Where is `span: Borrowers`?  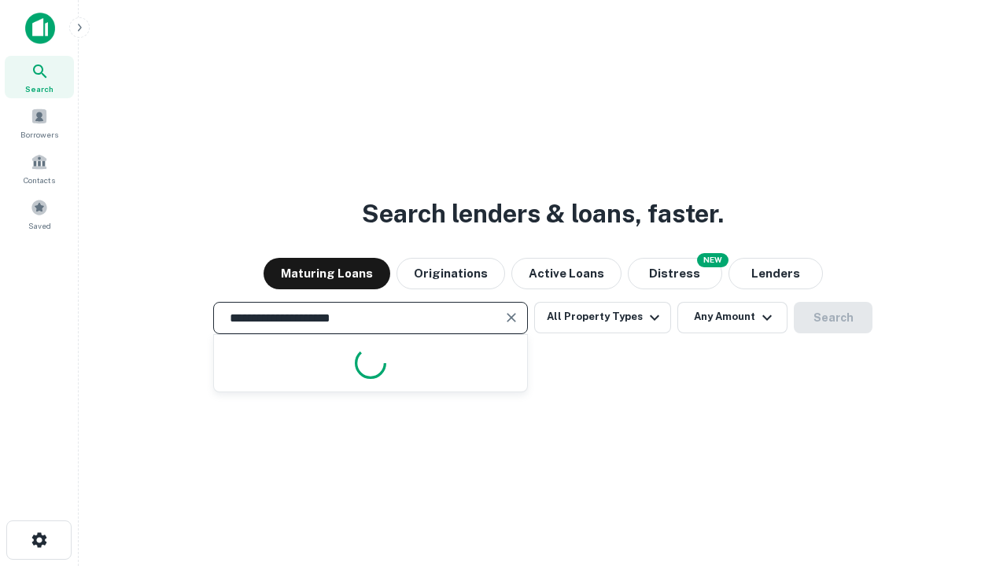
span: Borrowers is located at coordinates (39, 135).